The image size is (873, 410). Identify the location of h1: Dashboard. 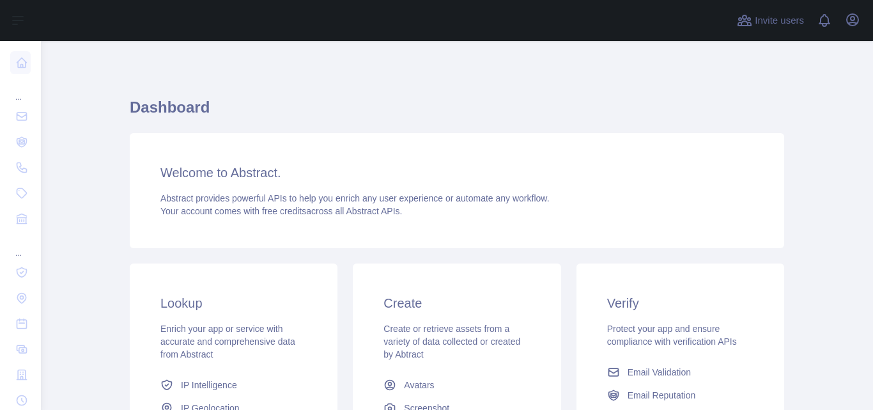
(457, 112).